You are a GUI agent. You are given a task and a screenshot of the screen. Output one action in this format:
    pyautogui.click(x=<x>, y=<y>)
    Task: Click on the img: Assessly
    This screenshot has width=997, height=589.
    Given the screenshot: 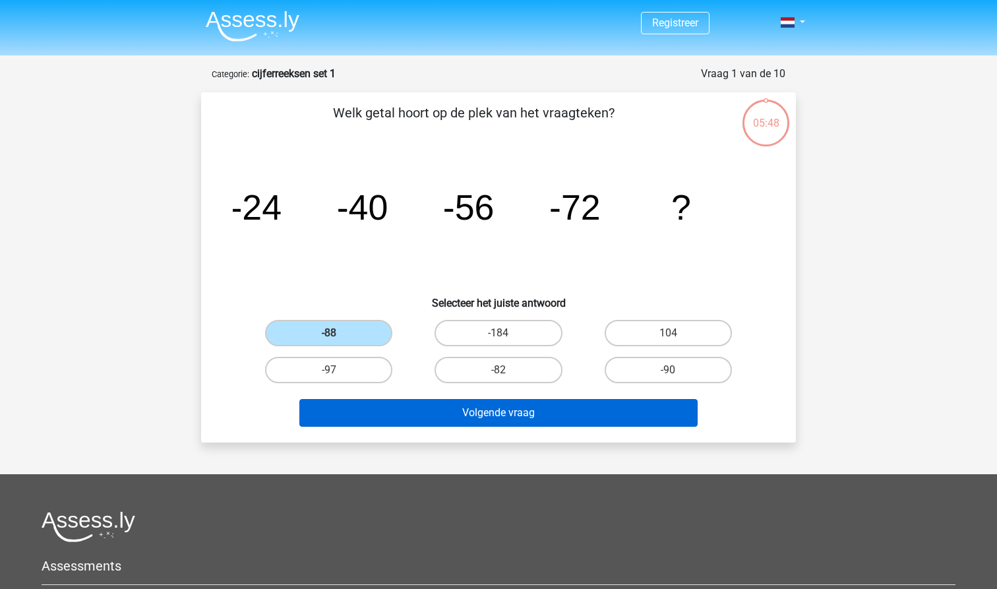 What is the action you would take?
    pyautogui.click(x=252, y=26)
    